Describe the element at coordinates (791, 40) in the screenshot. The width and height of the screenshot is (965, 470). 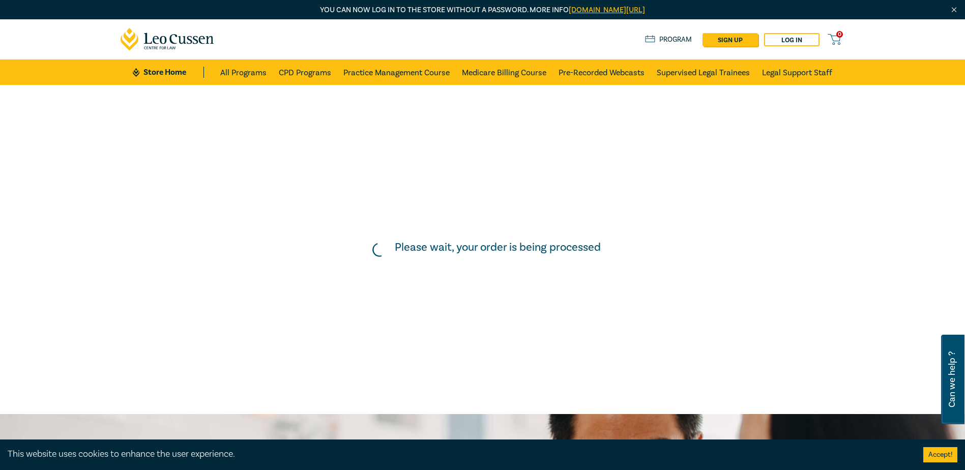
I see `a: Log in` at that location.